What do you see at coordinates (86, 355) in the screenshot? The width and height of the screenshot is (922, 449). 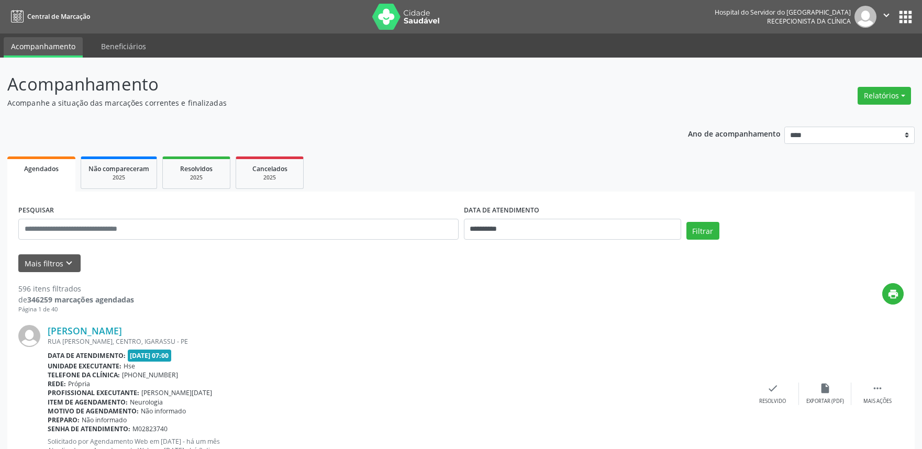 I see `b: Data de atendimento:` at bounding box center [86, 355].